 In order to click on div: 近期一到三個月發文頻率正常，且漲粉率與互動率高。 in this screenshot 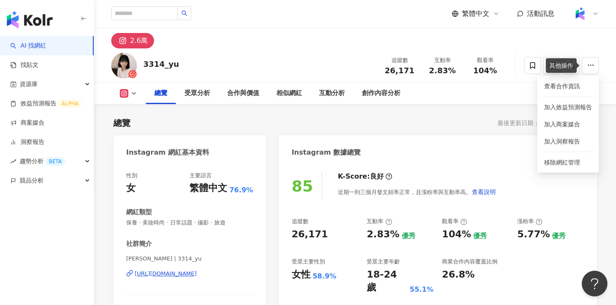, I will do `click(417, 192)`.